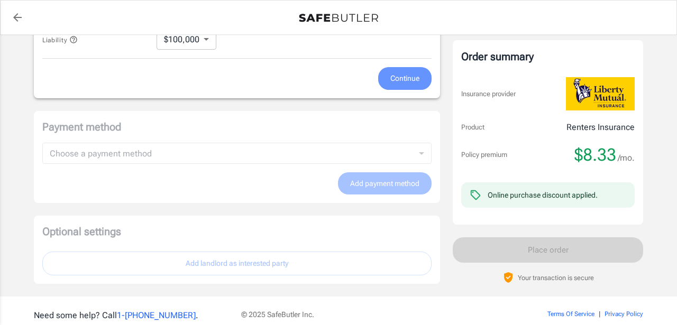 Image resolution: width=677 pixels, height=325 pixels. Describe the element at coordinates (624, 314) in the screenshot. I see `a: Privacy Policy` at that location.